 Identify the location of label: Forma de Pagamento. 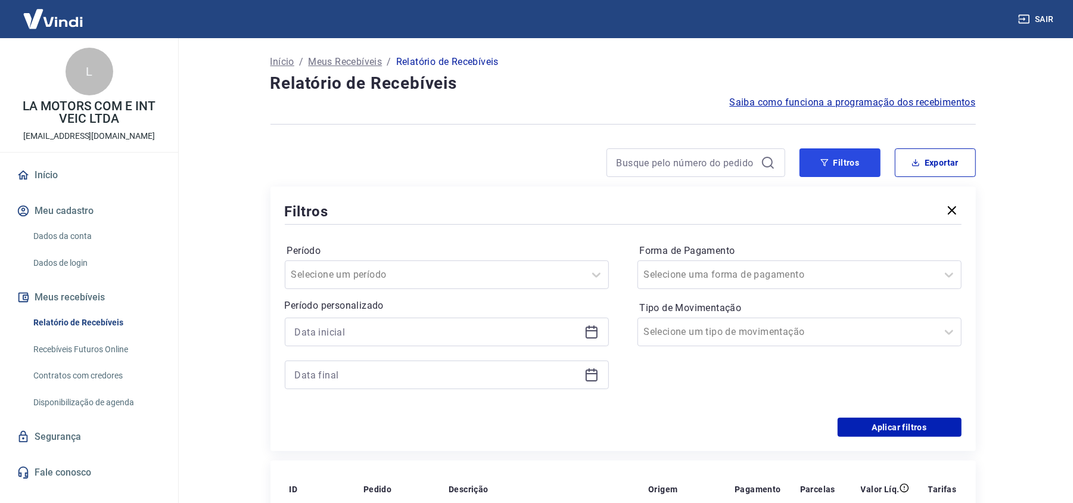
(800, 251).